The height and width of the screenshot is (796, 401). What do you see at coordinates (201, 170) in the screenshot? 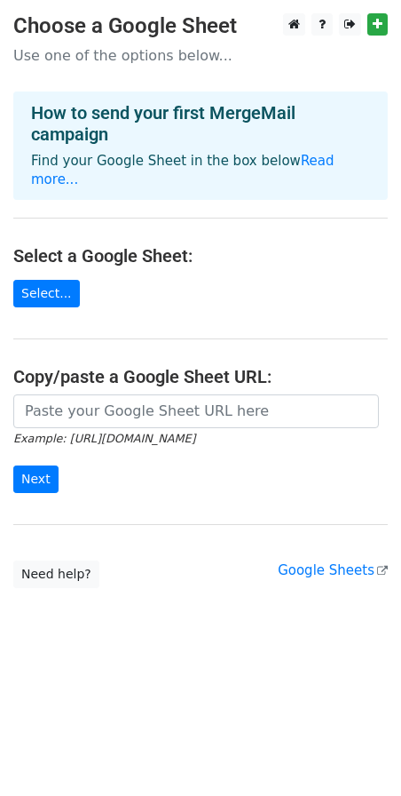
I see `p: Find your Google Sheet in the box below` at bounding box center [201, 170].